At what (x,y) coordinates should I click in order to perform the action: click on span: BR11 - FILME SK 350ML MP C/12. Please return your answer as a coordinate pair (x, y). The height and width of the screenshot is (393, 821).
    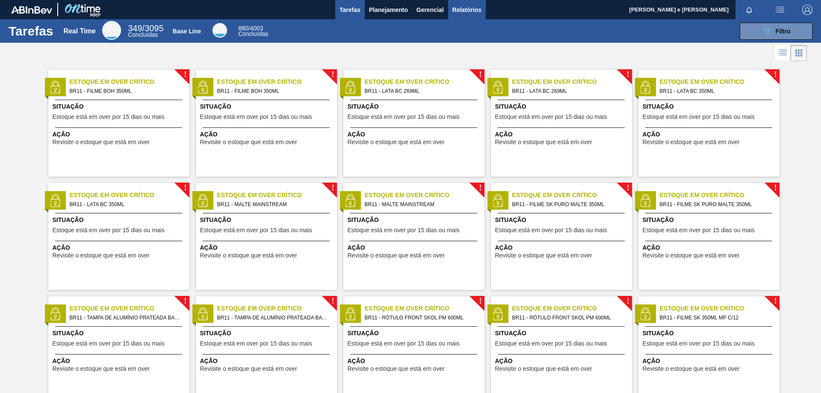
    Looking at the image, I should click on (716, 318).